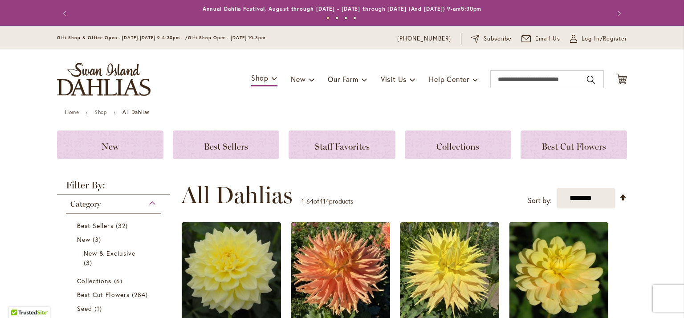 Image resolution: width=684 pixels, height=318 pixels. Describe the element at coordinates (449, 79) in the screenshot. I see `span: Help Center` at that location.